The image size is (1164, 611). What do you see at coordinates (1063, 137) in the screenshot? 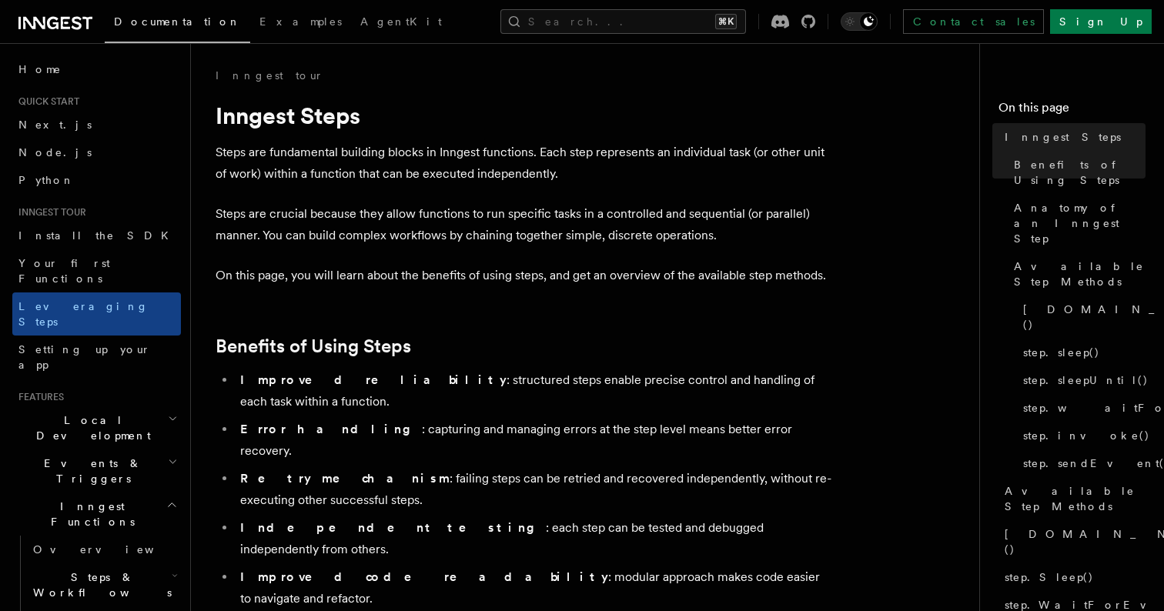
I see `span: Inngest Steps` at bounding box center [1063, 137].